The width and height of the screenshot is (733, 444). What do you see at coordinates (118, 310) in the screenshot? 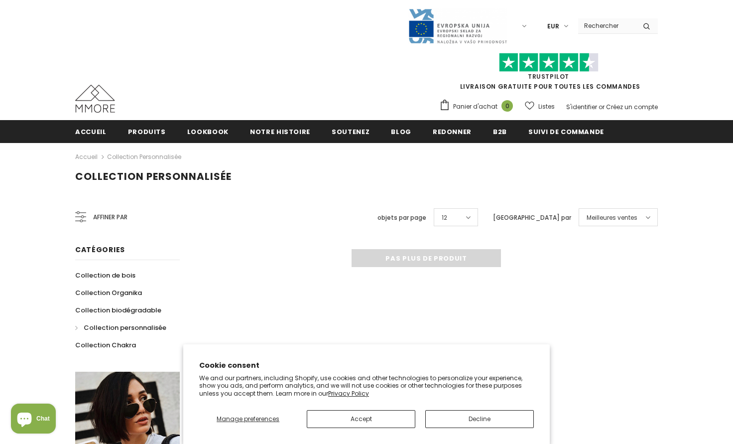
I see `span: Collection biodégradable` at bounding box center [118, 310].